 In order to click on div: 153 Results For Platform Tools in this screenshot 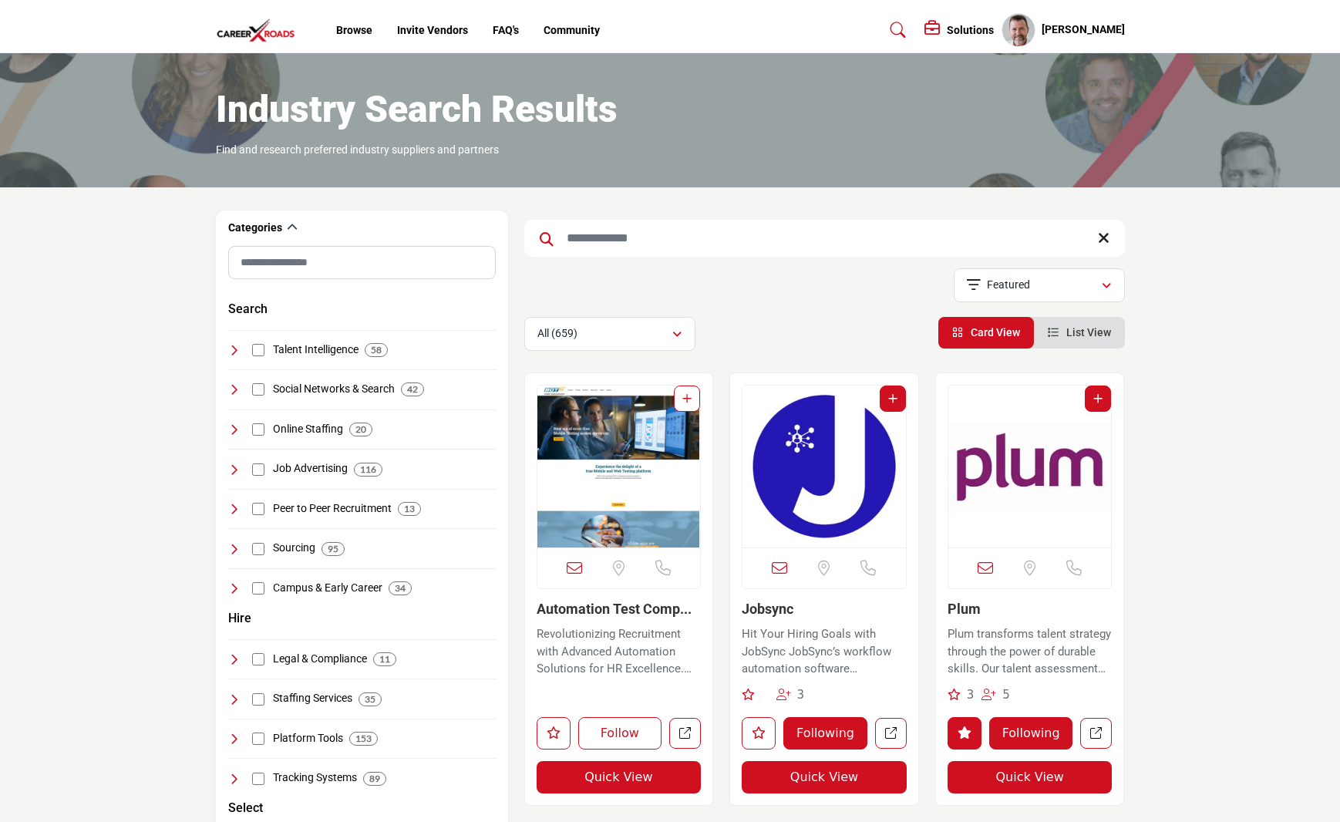, I will do `click(363, 739)`.